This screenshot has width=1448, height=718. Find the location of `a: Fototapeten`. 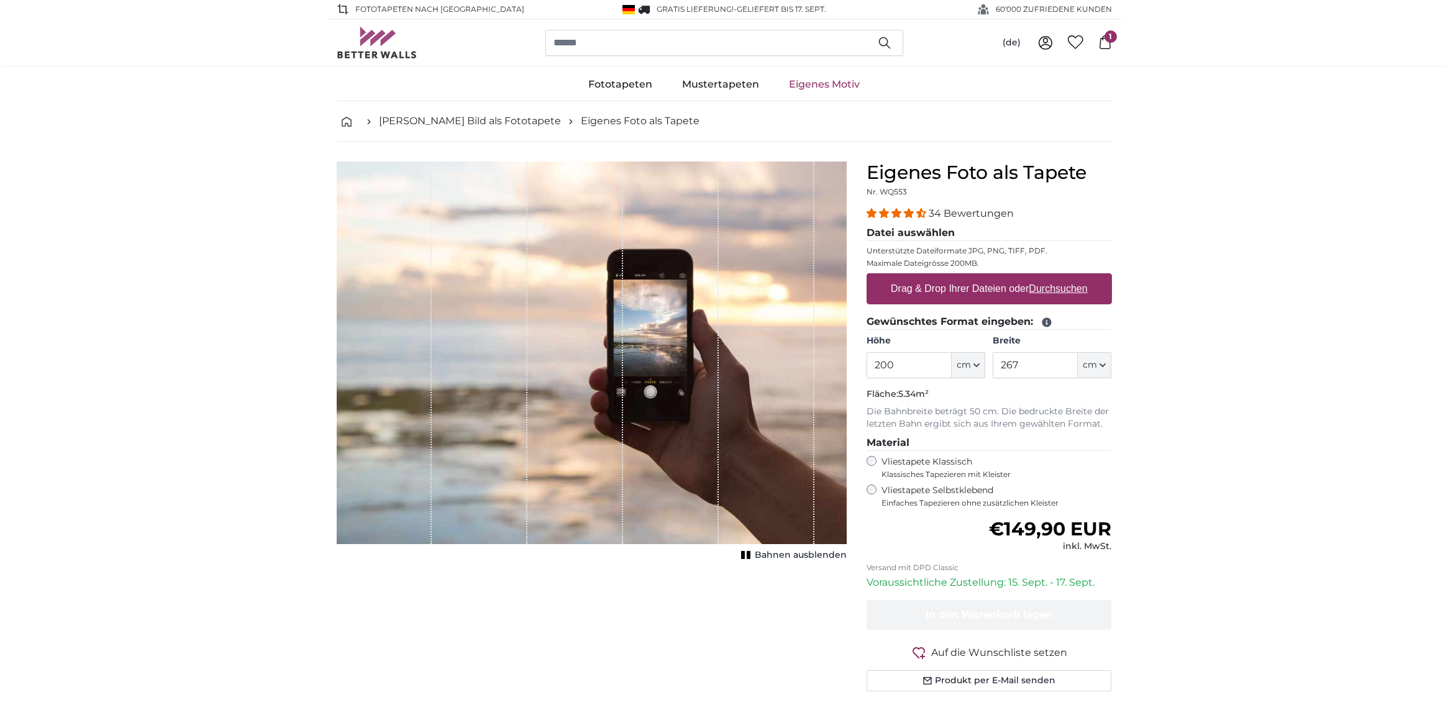

a: Fototapeten is located at coordinates (620, 85).